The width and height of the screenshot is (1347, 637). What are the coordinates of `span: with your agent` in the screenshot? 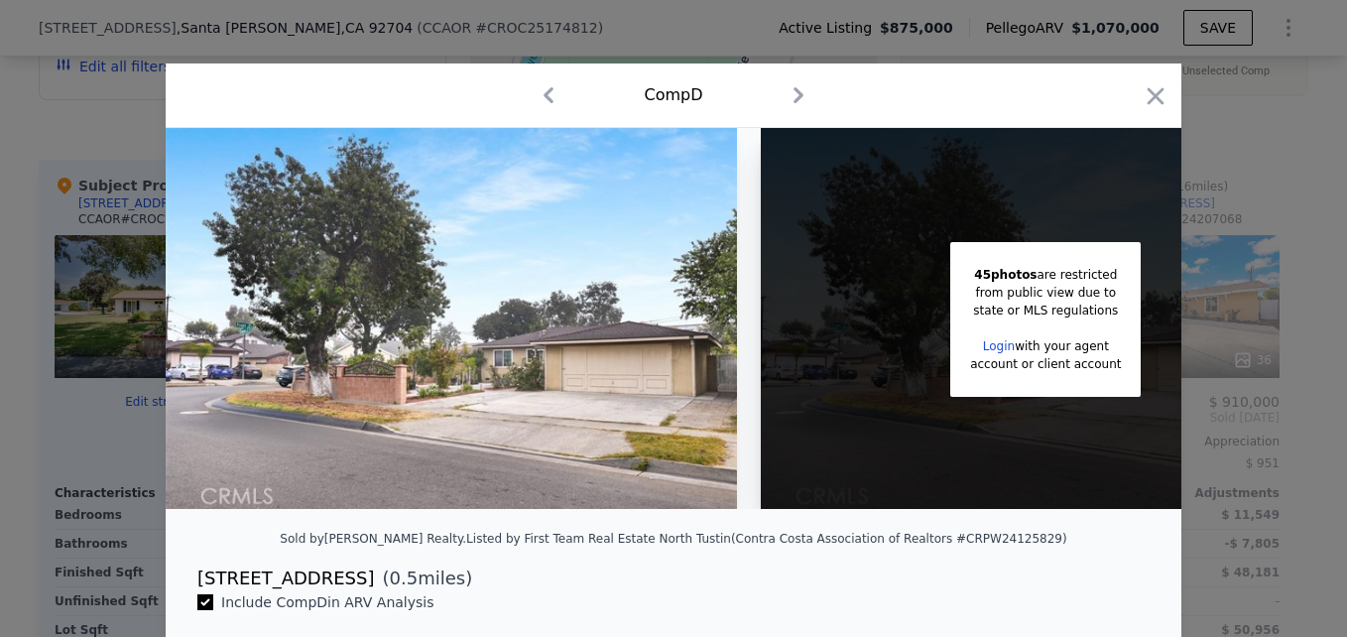 It's located at (1062, 346).